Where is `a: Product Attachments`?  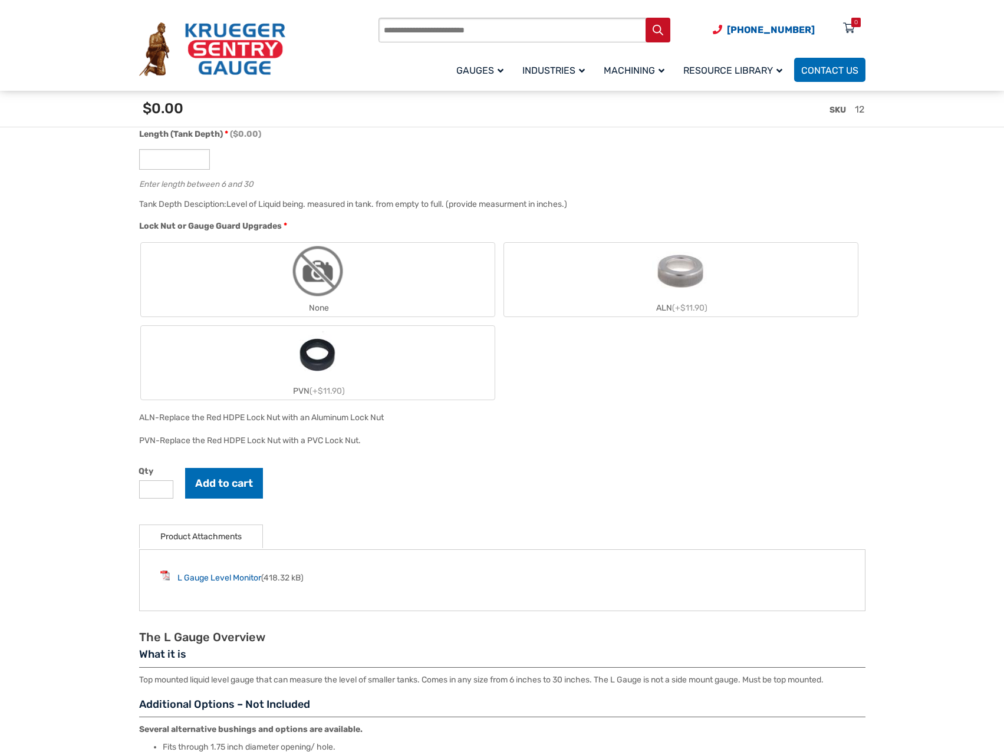 a: Product Attachments is located at coordinates (201, 537).